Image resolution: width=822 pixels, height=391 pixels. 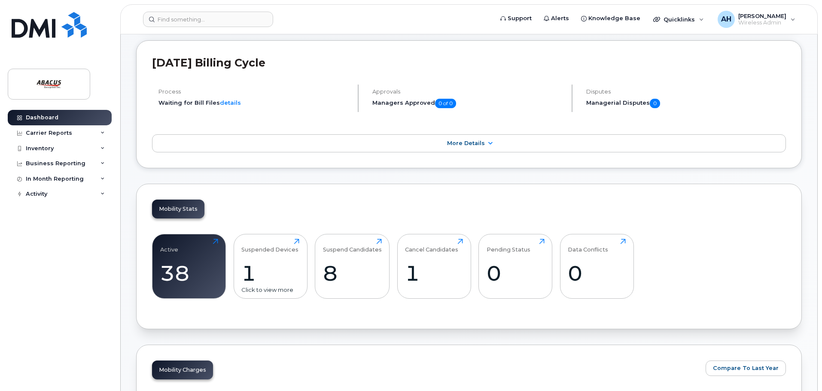 I want to click on div: Cancel Candidates, so click(x=432, y=246).